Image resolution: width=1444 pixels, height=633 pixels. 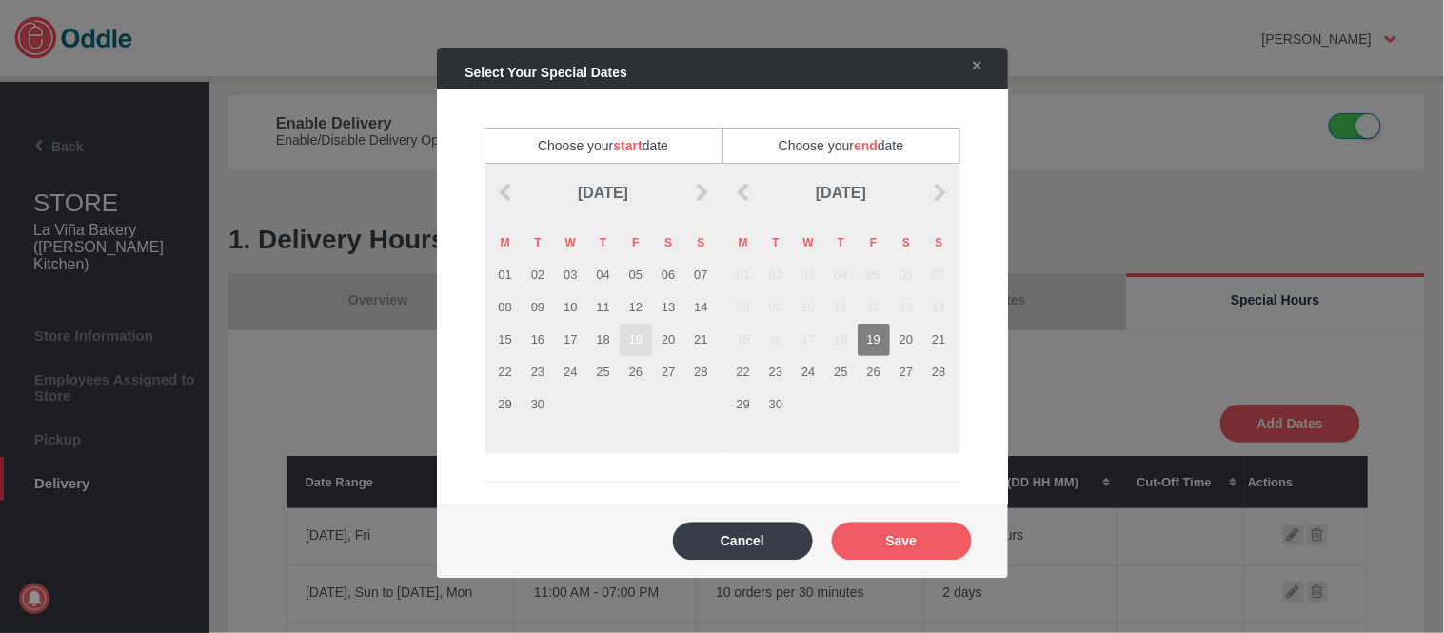 I want to click on button: Cancel, so click(x=742, y=541).